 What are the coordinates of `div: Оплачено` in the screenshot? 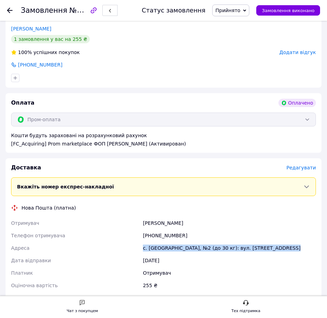 It's located at (297, 103).